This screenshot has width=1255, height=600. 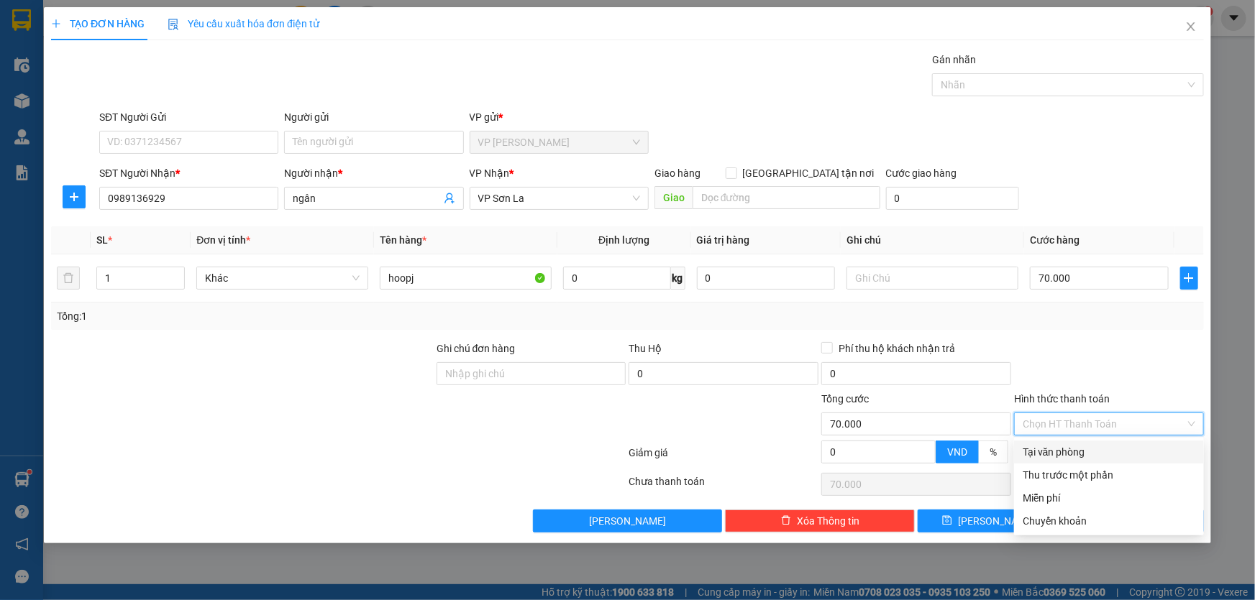 What do you see at coordinates (828, 521) in the screenshot?
I see `span: Xóa Thông tin` at bounding box center [828, 521].